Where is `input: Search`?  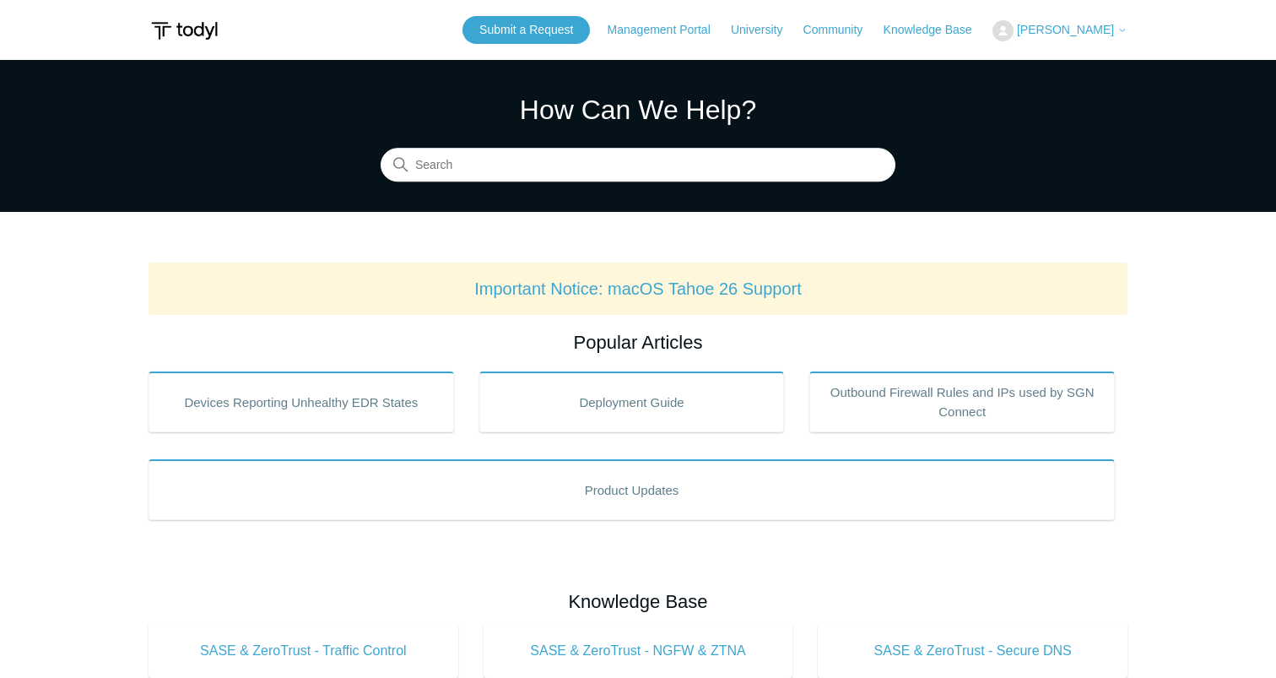
input: Search is located at coordinates (638, 165).